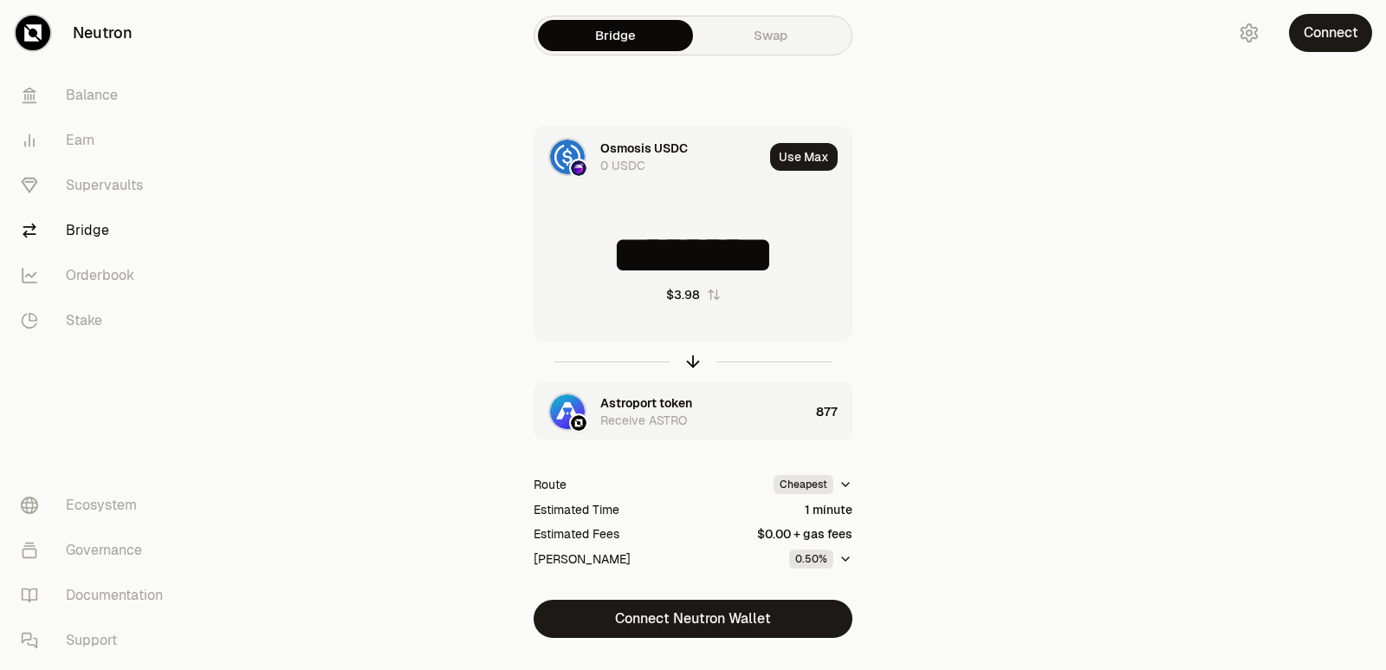 The height and width of the screenshot is (670, 1386). What do you see at coordinates (693, 294) in the screenshot?
I see `button: $3.98` at bounding box center [693, 294].